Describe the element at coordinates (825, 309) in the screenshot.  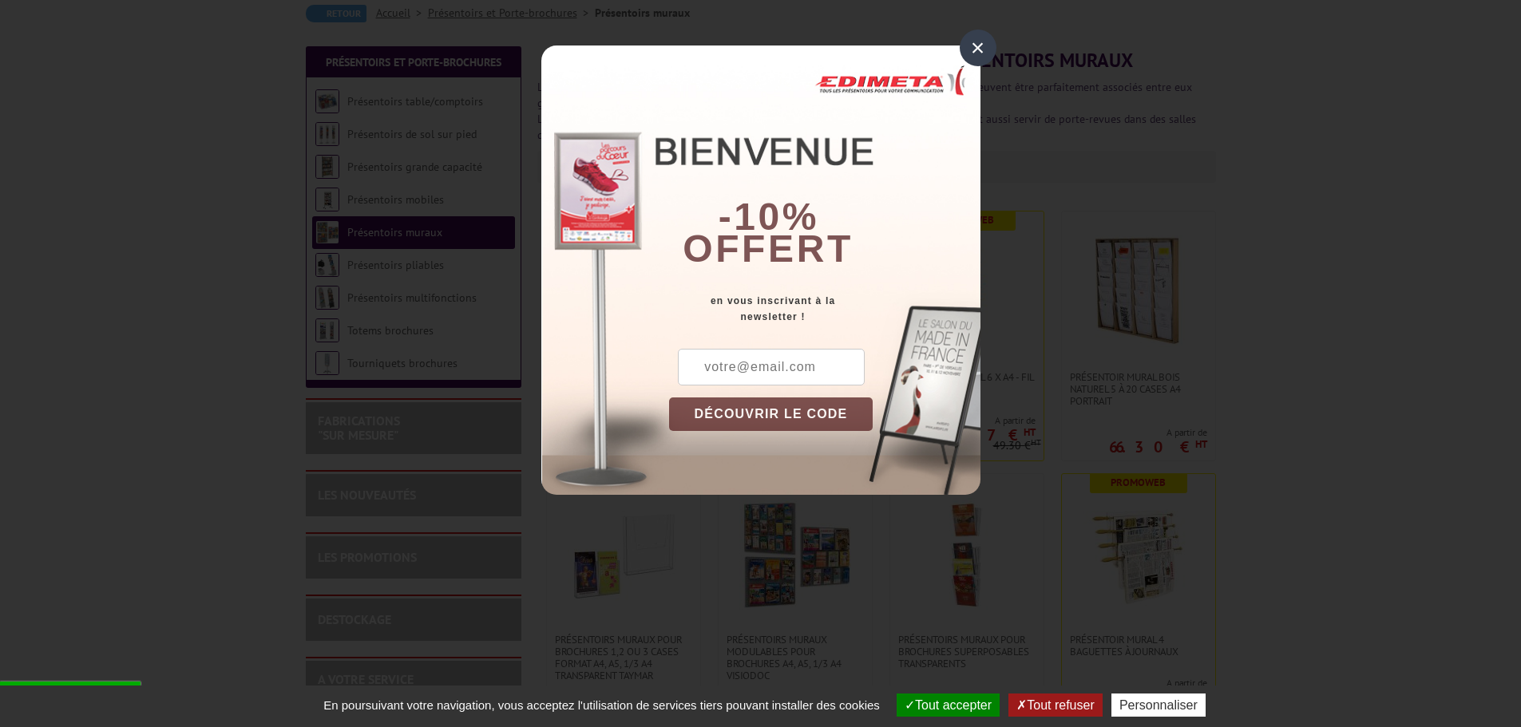
I see `div: en vous inscrivant à la newsletter !` at that location.